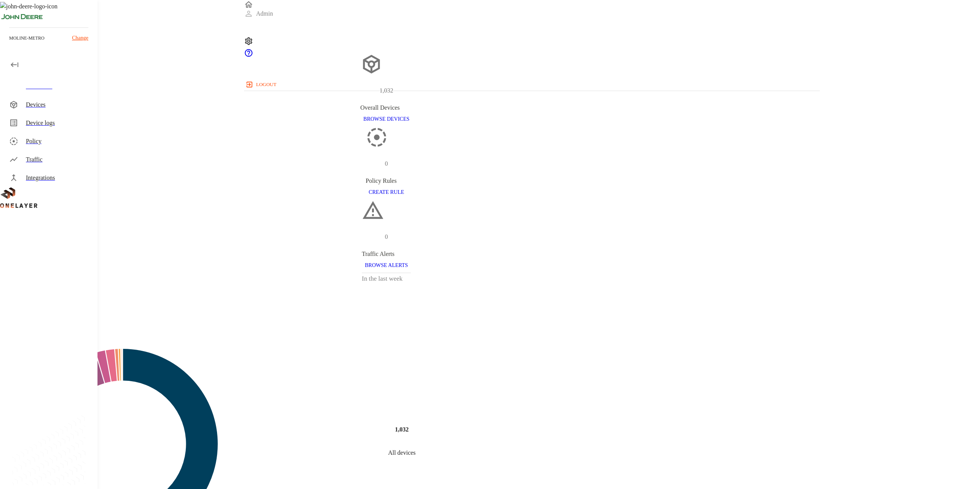 This screenshot has height=489, width=966. I want to click on p: All devices, so click(402, 453).